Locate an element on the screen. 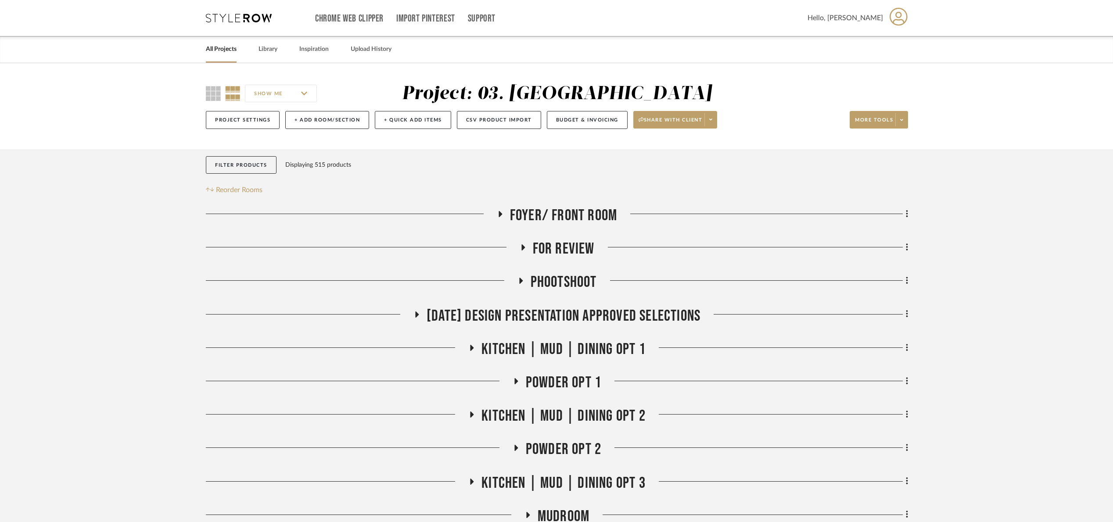  button: + Add Room/Section is located at coordinates (327, 120).